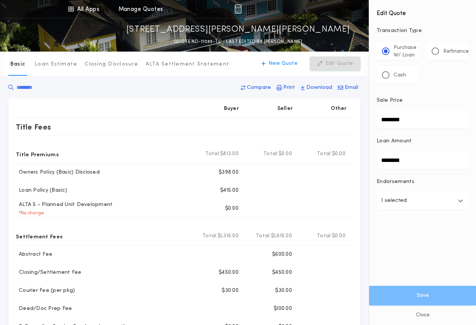  I want to click on button: Close, so click(423, 315).